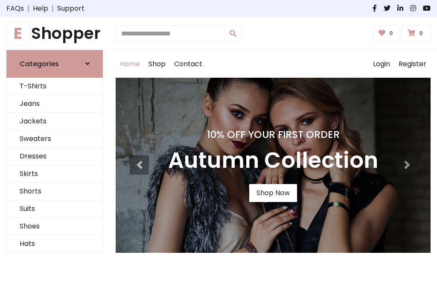 Image resolution: width=437 pixels, height=281 pixels. I want to click on span: E, so click(18, 33).